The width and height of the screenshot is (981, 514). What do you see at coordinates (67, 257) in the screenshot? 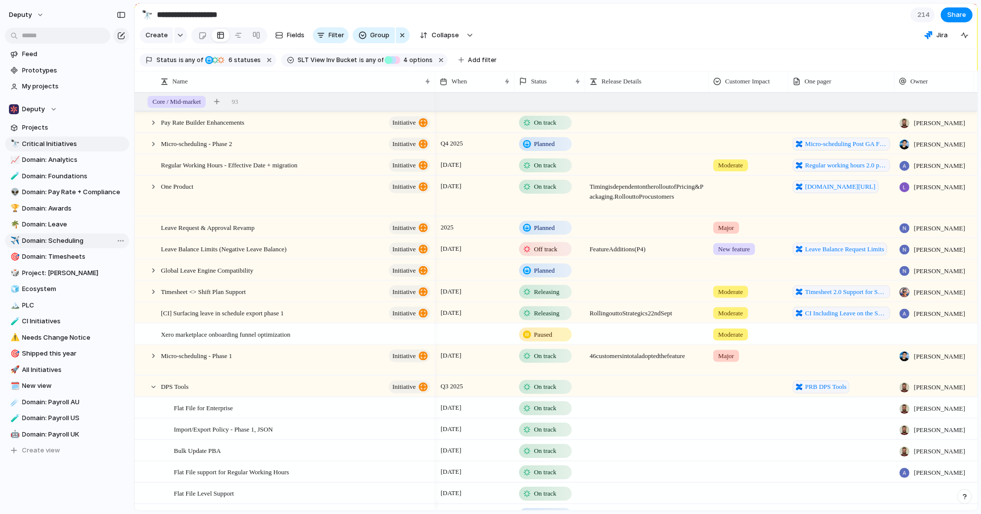
I see `a: 🎯Domain: Timesheets` at bounding box center [67, 257].